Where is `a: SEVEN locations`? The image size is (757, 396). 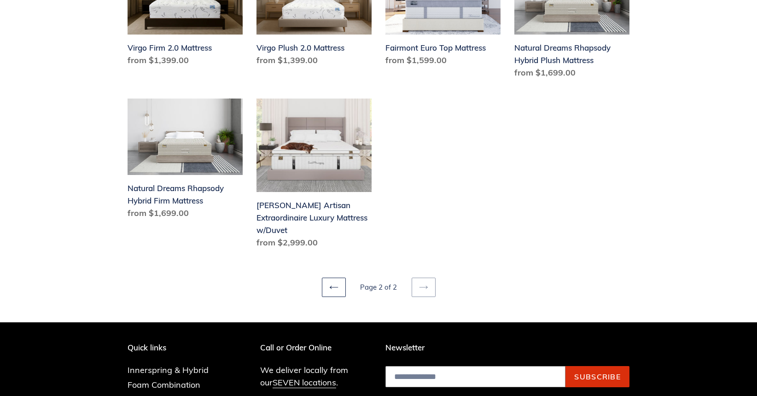
a: SEVEN locations is located at coordinates (305, 383).